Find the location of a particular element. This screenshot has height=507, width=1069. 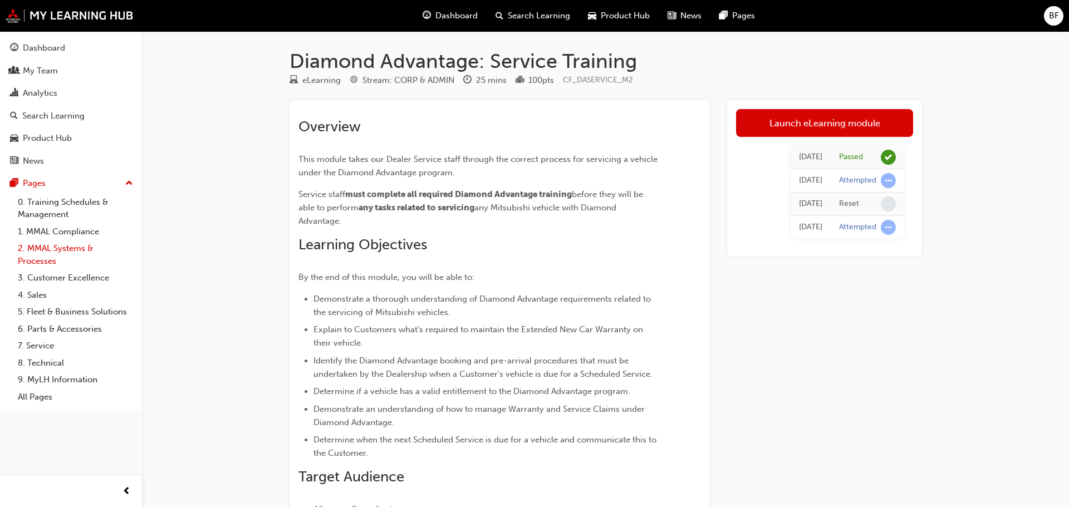

a: 0. Training Schedules & Management is located at coordinates (75, 208).